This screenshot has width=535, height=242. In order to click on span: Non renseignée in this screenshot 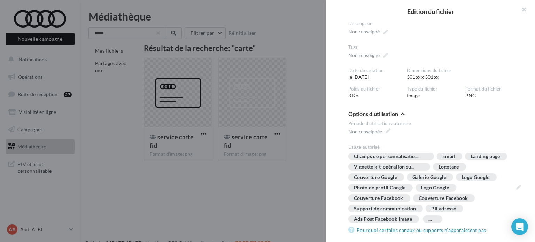, I will do `click(369, 132)`.